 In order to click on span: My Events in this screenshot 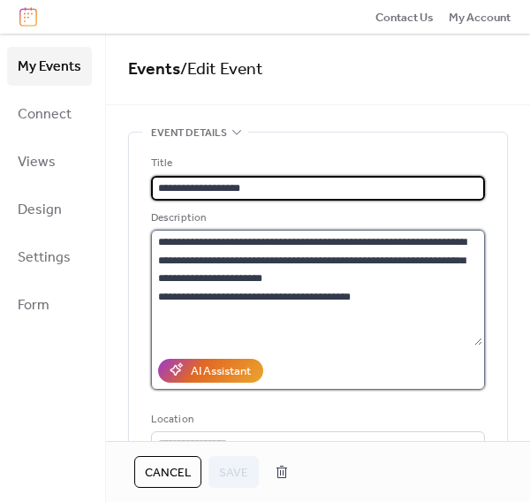, I will do `click(49, 67)`.